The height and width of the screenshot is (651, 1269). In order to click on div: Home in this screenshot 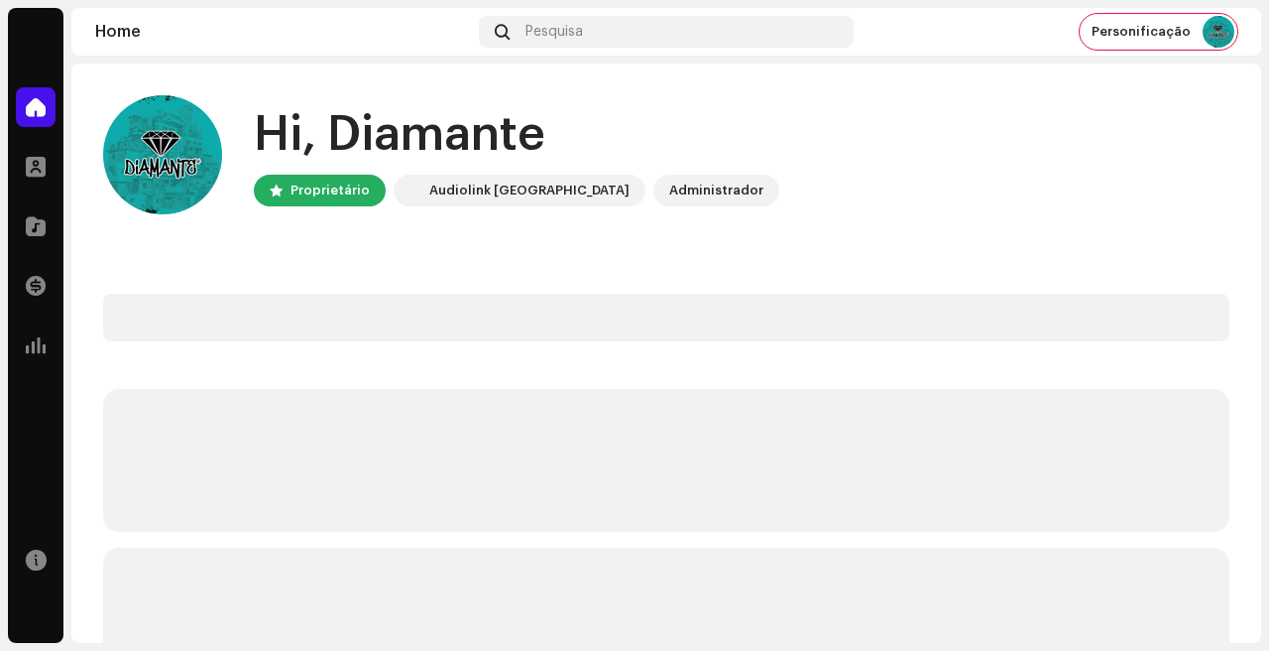, I will do `click(283, 32)`.